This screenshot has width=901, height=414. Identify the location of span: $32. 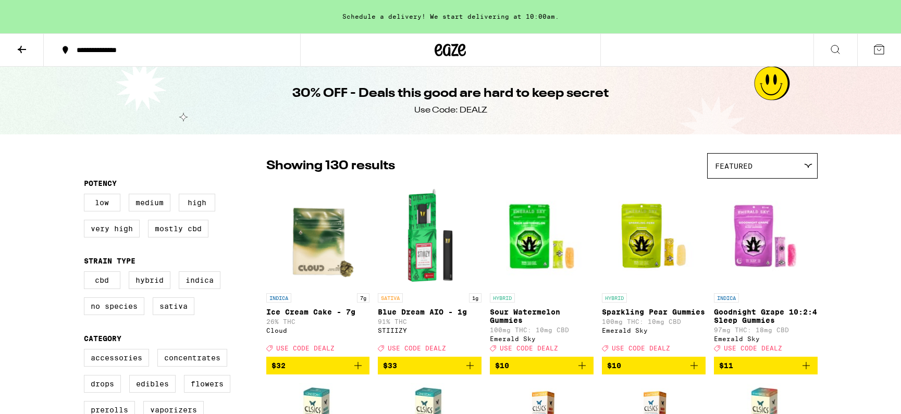
(278, 366).